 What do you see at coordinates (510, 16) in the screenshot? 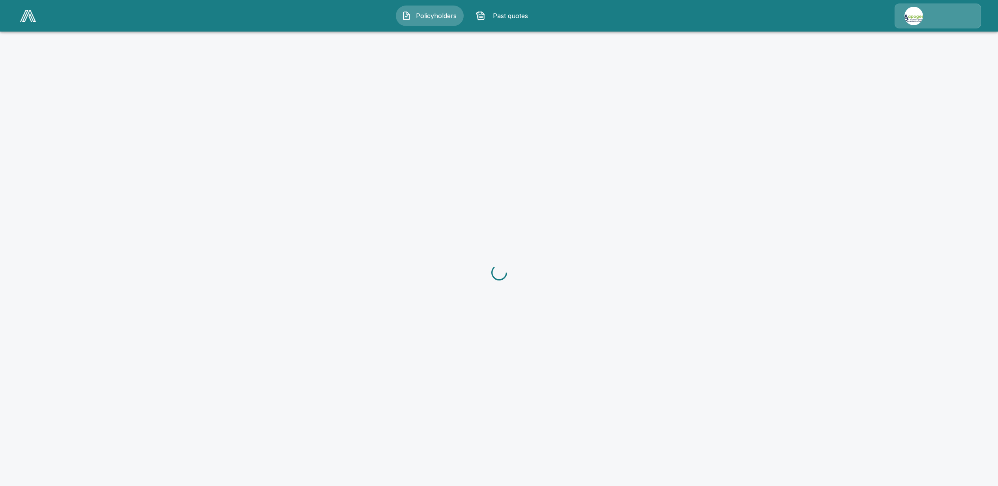
I see `span: Past quotes` at bounding box center [510, 16].